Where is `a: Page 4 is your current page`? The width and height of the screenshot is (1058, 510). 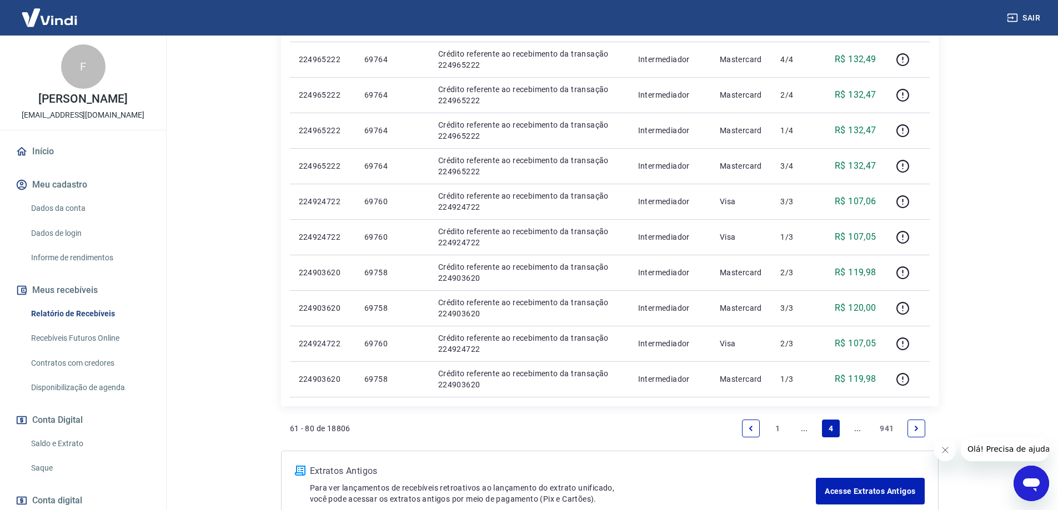
a: Page 4 is your current page is located at coordinates (831, 429).